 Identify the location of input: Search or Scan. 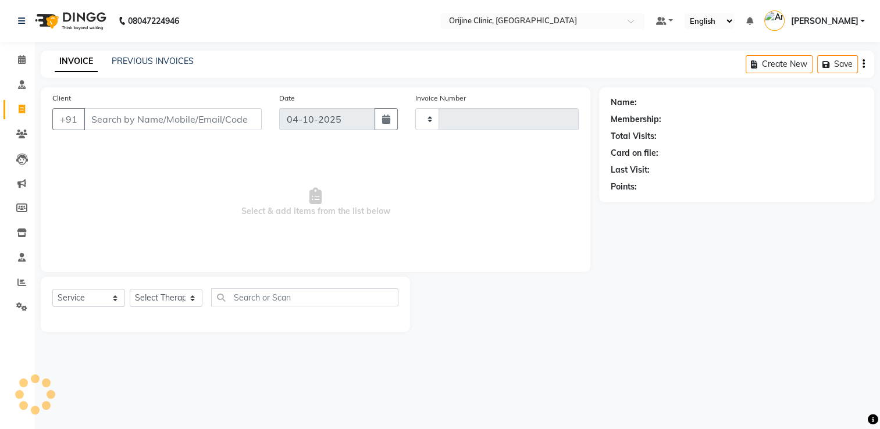
(305, 297).